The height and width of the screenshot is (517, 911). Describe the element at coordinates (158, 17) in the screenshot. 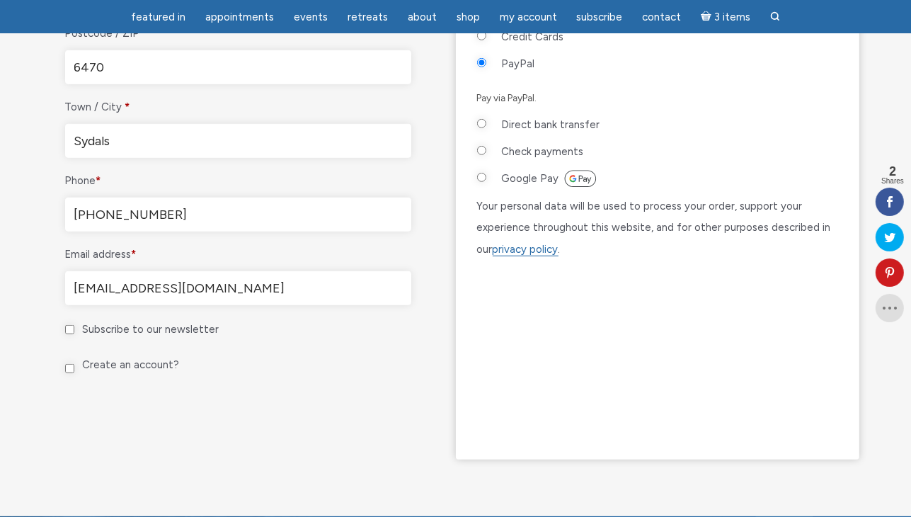

I see `a: featured in` at that location.